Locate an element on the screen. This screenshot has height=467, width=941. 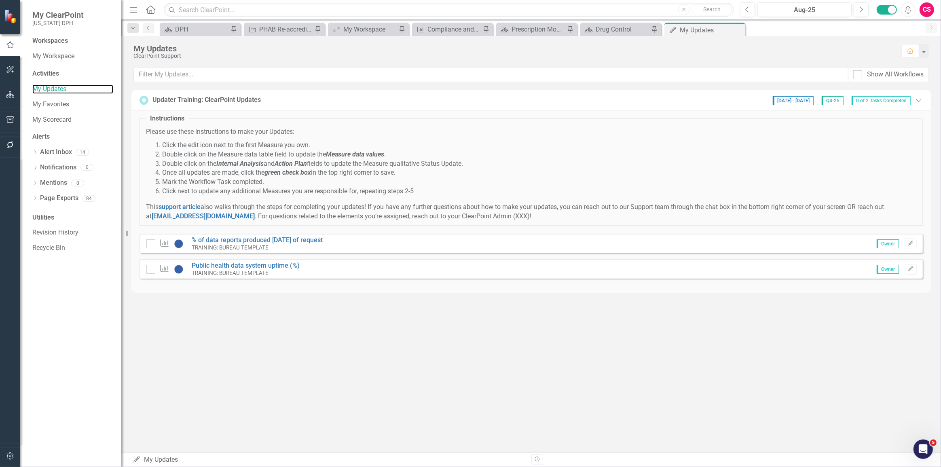
span: Q4-25 is located at coordinates (832, 101).